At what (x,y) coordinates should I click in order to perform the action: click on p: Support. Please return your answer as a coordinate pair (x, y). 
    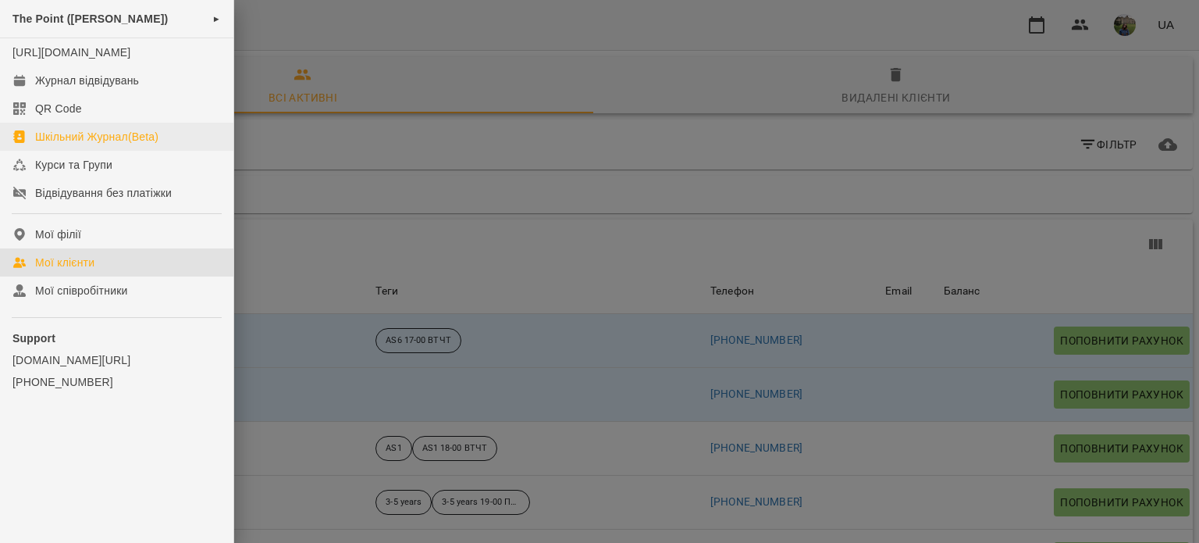
    Looking at the image, I should click on (116, 338).